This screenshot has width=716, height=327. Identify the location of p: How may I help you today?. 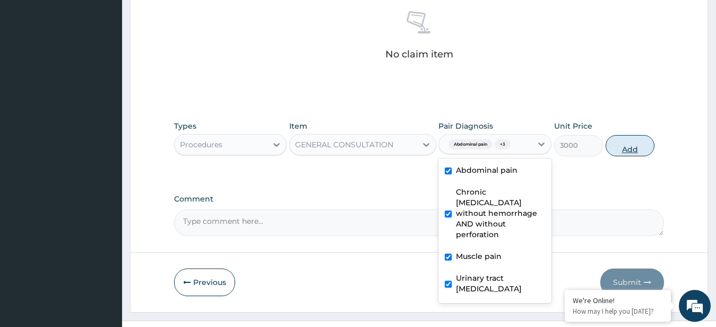
(618, 311).